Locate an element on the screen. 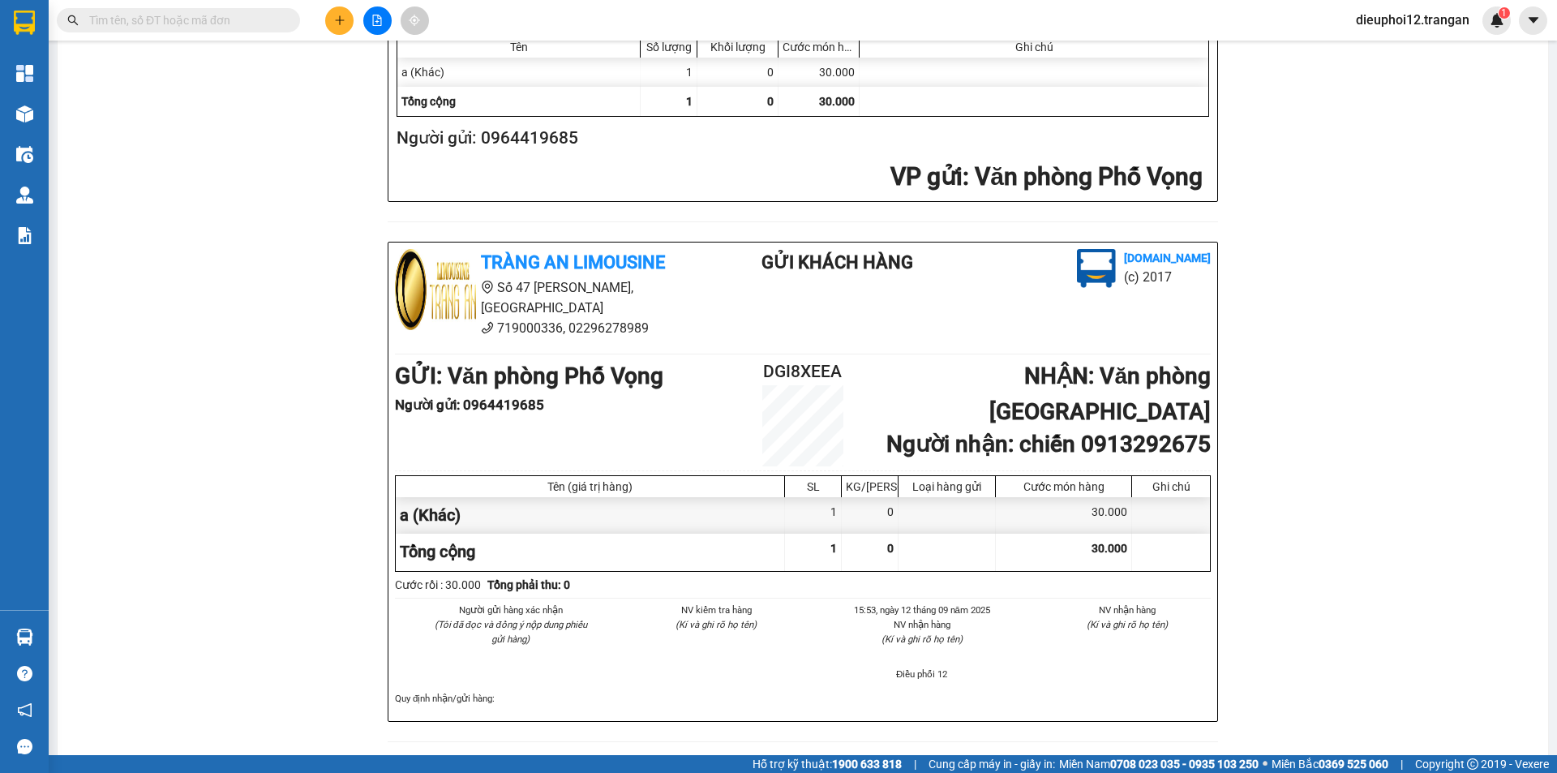 The height and width of the screenshot is (773, 1557). div: Khối lượng is located at coordinates (737, 47).